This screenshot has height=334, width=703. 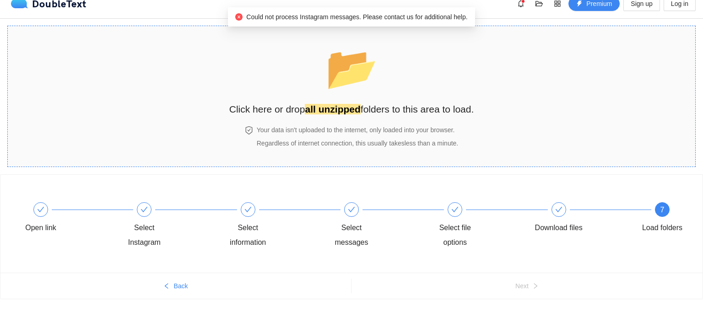 I want to click on h2: Click here or drop folders to this area to load., so click(x=351, y=109).